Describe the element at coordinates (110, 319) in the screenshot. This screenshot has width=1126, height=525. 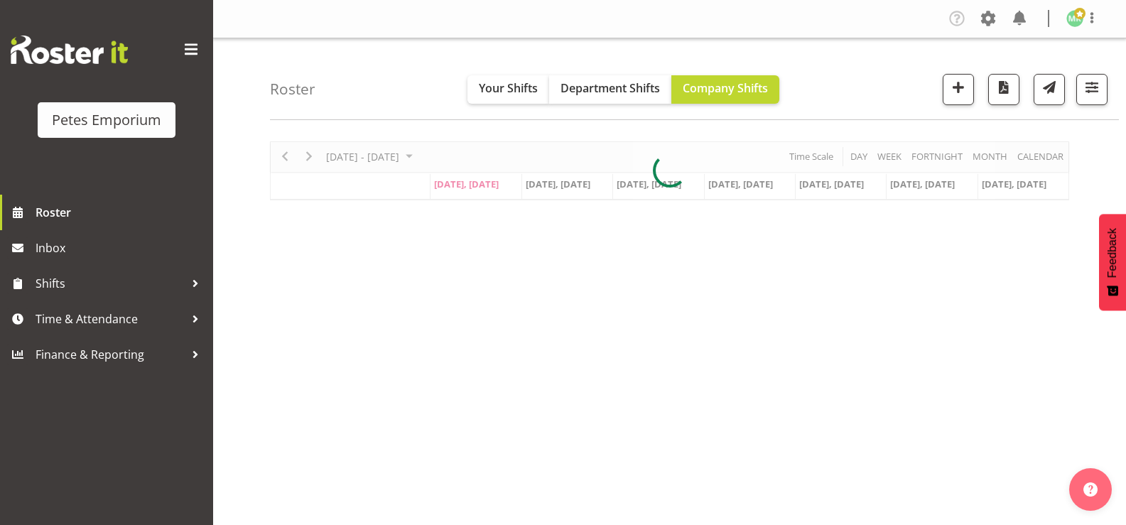
I see `span: Time & Attendance` at that location.